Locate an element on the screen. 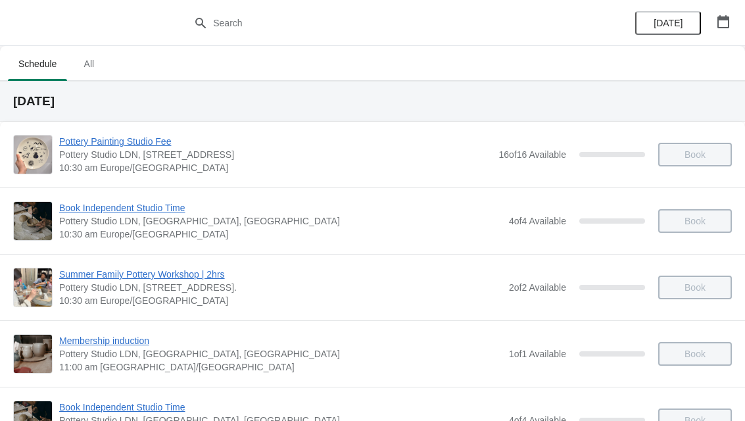 The image size is (745, 421). span: Pottery Painting Studio Fee is located at coordinates (275, 141).